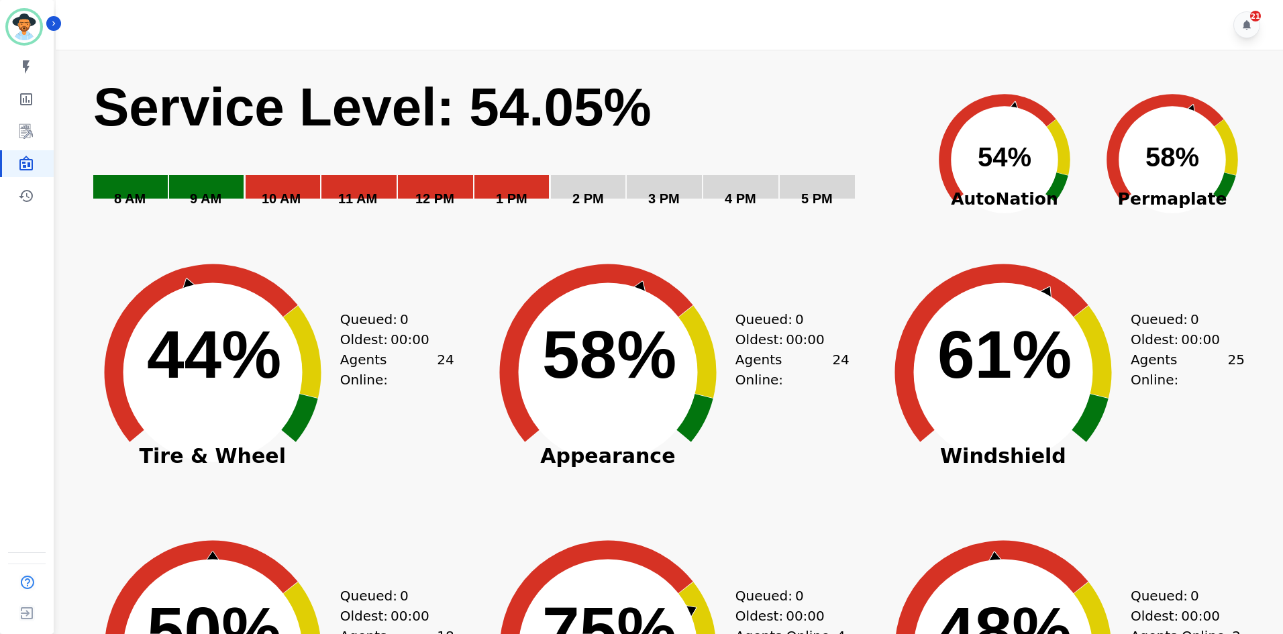  I want to click on svg: Service Level: 0%, so click(504, 150).